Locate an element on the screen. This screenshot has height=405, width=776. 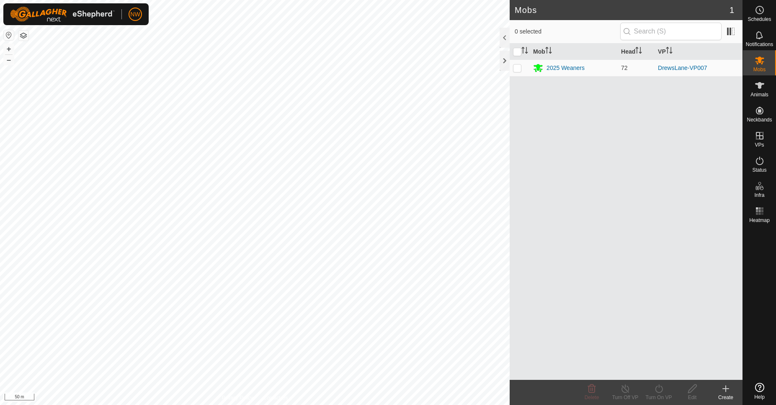
span: NW is located at coordinates (135, 14).